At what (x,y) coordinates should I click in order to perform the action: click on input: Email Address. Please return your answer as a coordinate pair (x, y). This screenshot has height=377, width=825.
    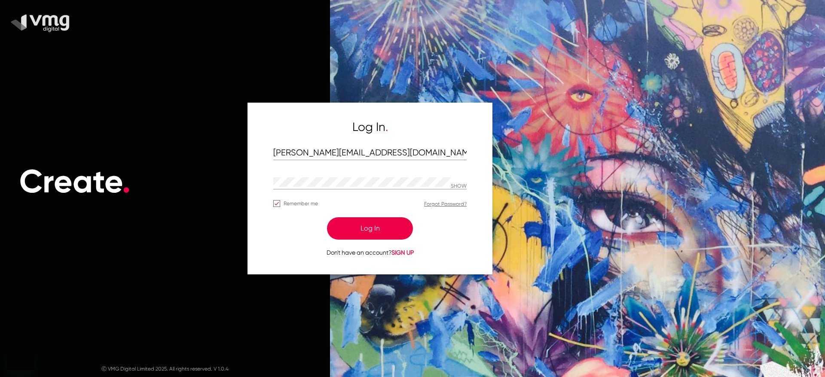
    Looking at the image, I should click on (370, 153).